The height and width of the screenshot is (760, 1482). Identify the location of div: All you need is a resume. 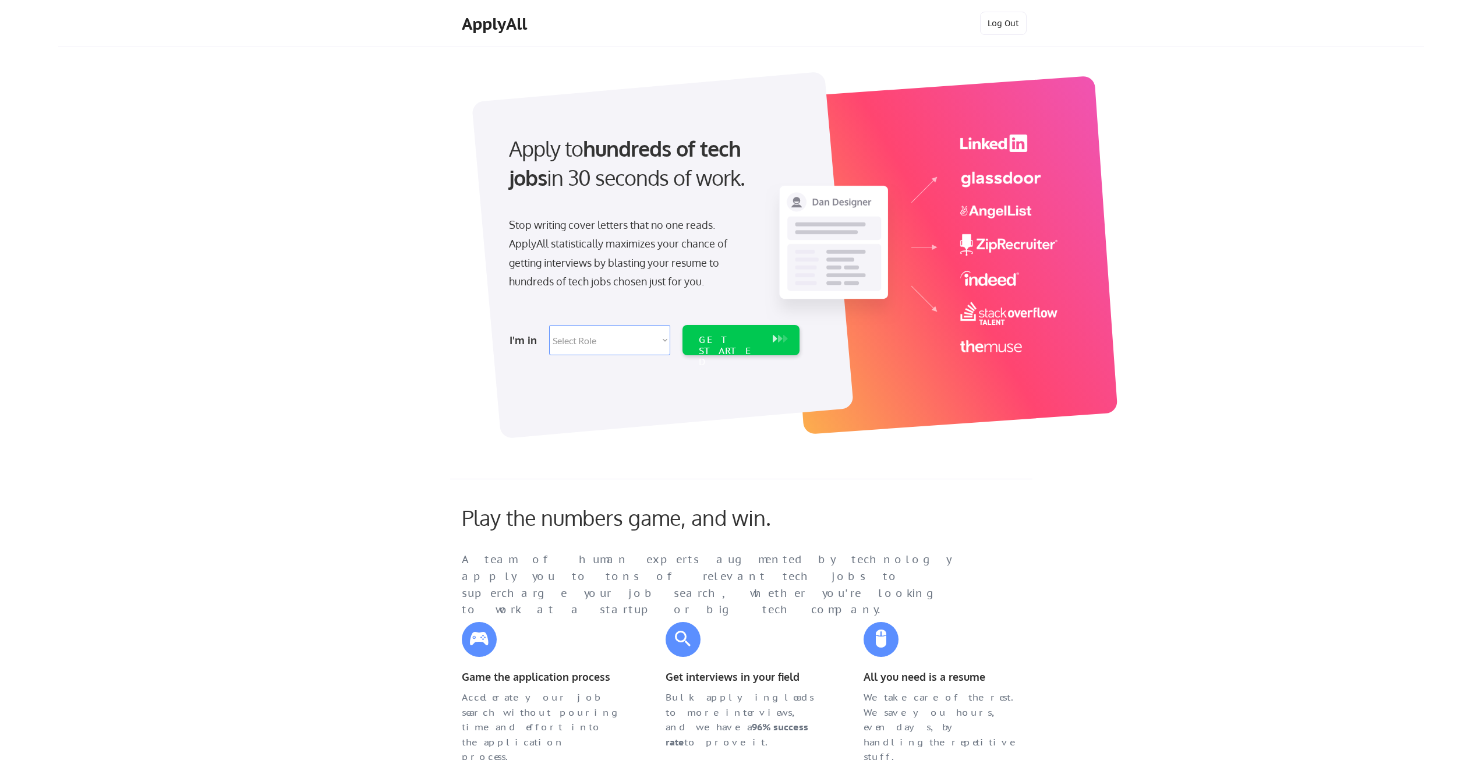
(942, 677).